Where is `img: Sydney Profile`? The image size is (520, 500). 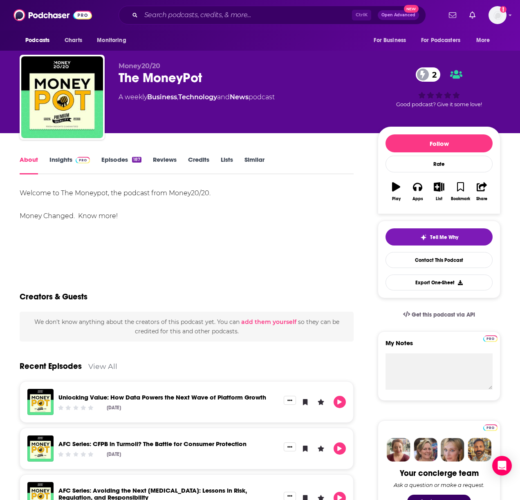 img: Sydney Profile is located at coordinates (398, 450).